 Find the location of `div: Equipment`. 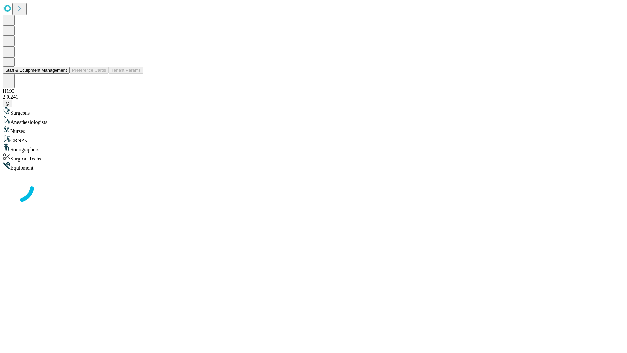

div: Equipment is located at coordinates (314, 166).